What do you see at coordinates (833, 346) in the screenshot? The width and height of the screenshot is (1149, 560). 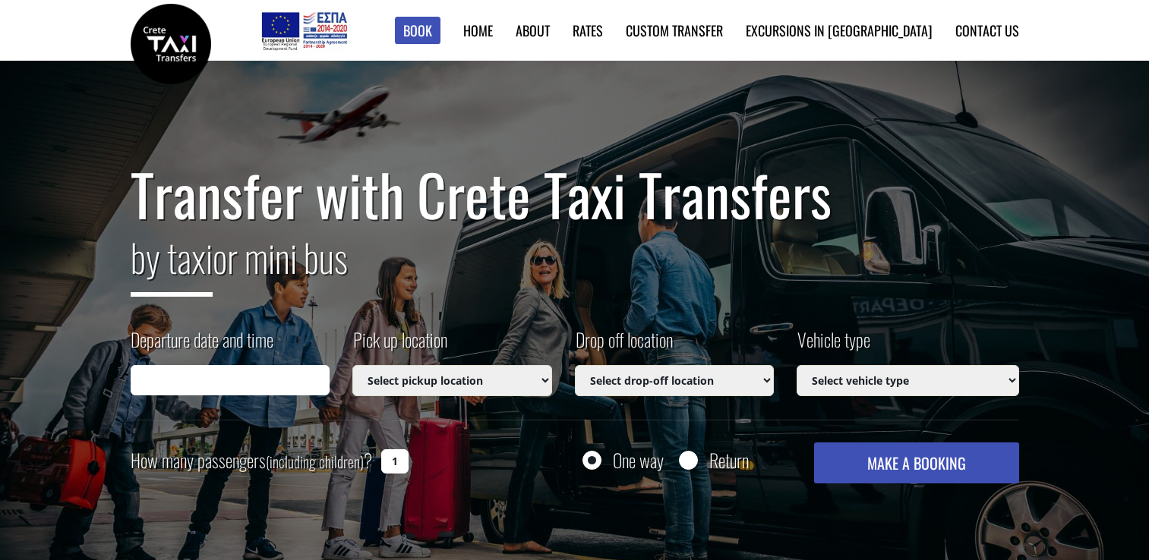 I see `label: Vehicle type` at bounding box center [833, 346].